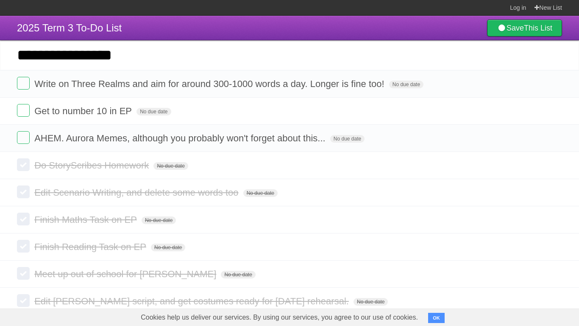  I want to click on span: 2025 Term 3 To-Do List, so click(69, 28).